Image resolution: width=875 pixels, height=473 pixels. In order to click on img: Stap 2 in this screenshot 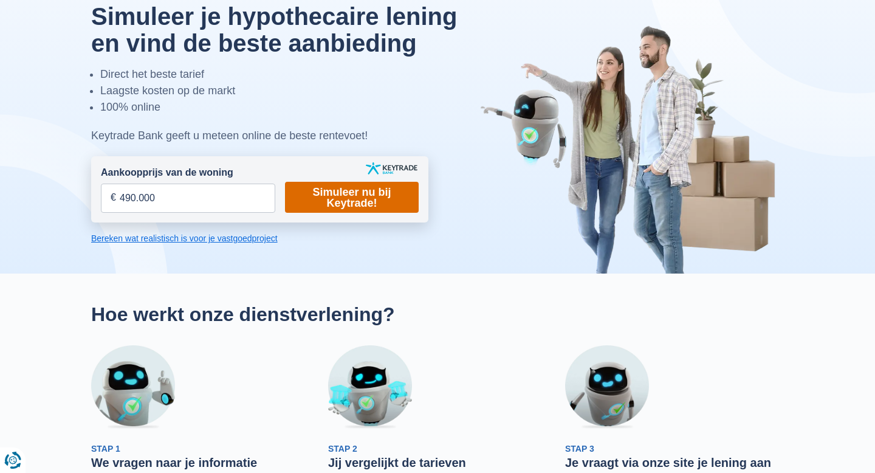, I will do `click(370, 387)`.